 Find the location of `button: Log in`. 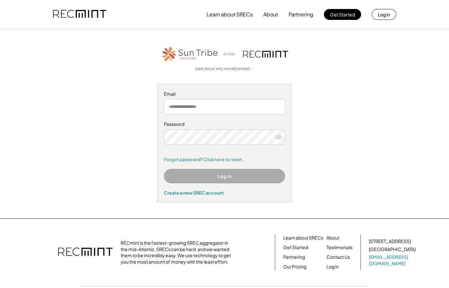

button: Log in is located at coordinates (384, 14).